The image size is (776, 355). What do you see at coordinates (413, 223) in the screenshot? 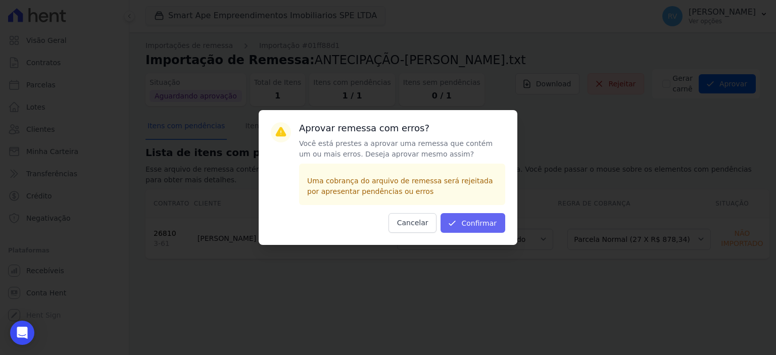
I see `button: Cancelar` at bounding box center [413, 223].